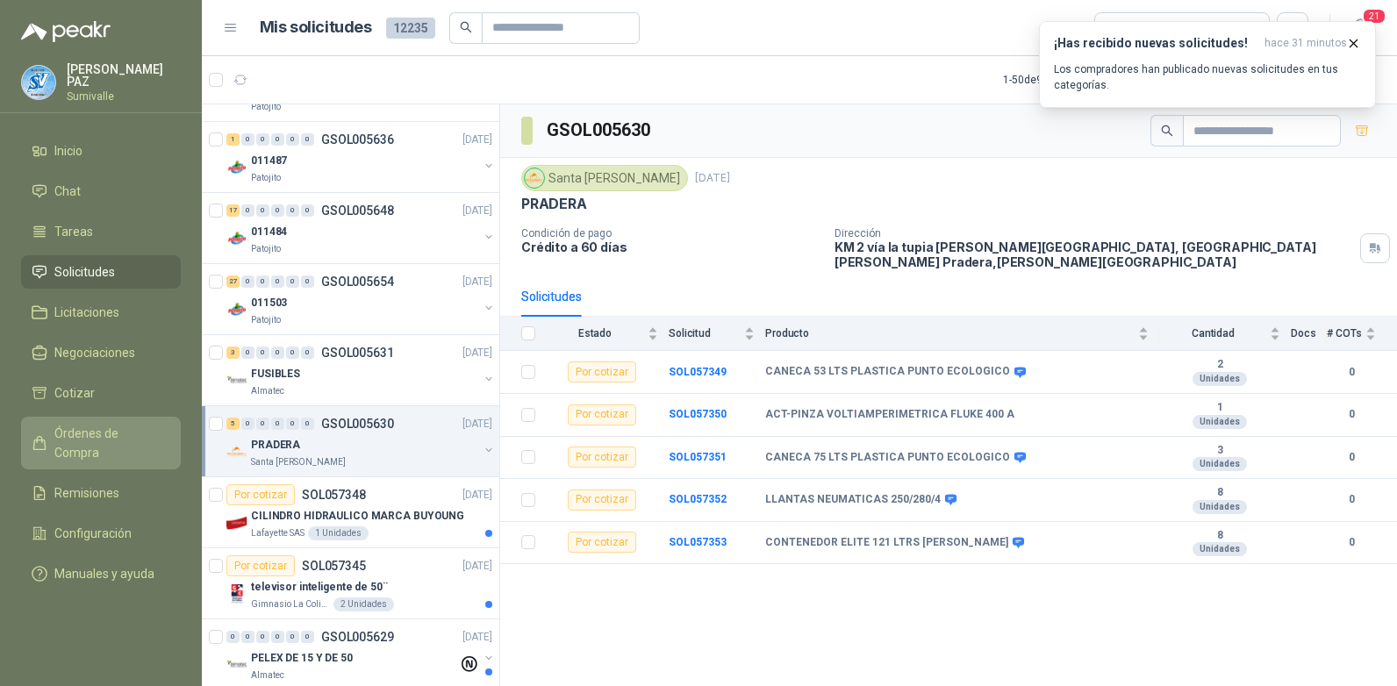 The image size is (1397, 686). I want to click on b: ACT-PINZA VOLTIAMPERIMETRICA FLUKE 400 A, so click(890, 415).